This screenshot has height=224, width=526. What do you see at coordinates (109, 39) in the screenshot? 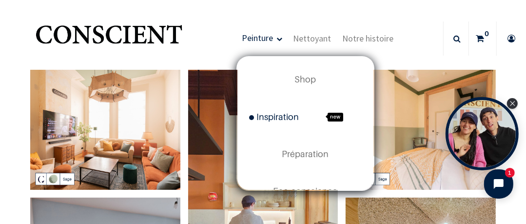
I see `a: Logo of Conscient` at bounding box center [109, 39].